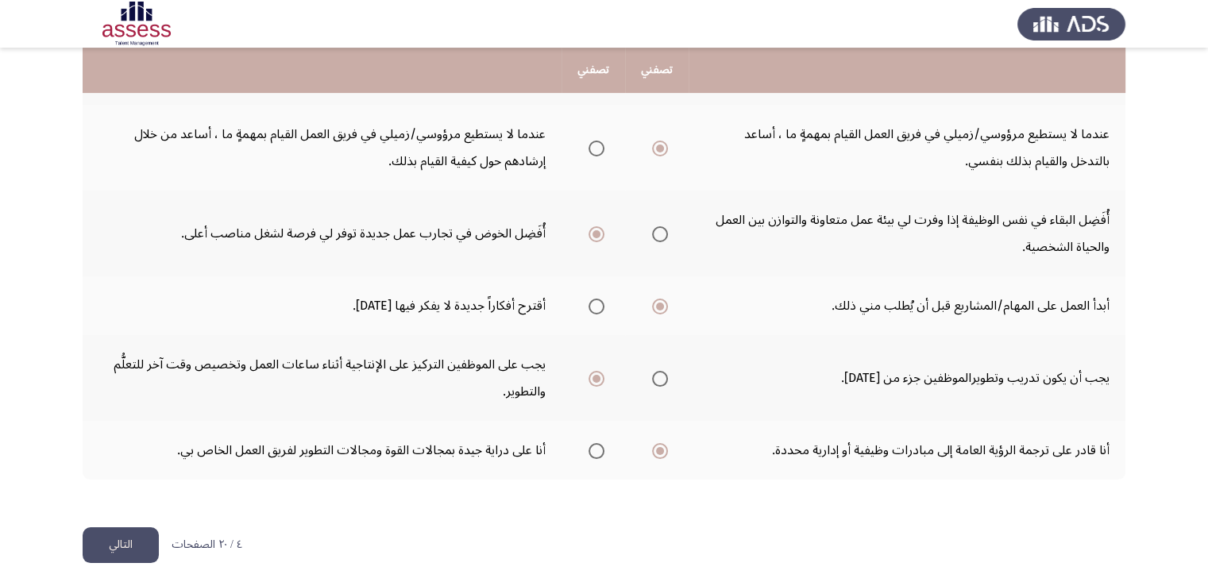 Image resolution: width=1208 pixels, height=586 pixels. What do you see at coordinates (907, 148) in the screenshot?
I see `td: عندما لا يستطيع مرؤوسي/زميلي في فريق العمل القيام بمهمةٍ ما ، أساعد بالتدخل والقيام بذلك بنفسي.` at bounding box center [907, 148].